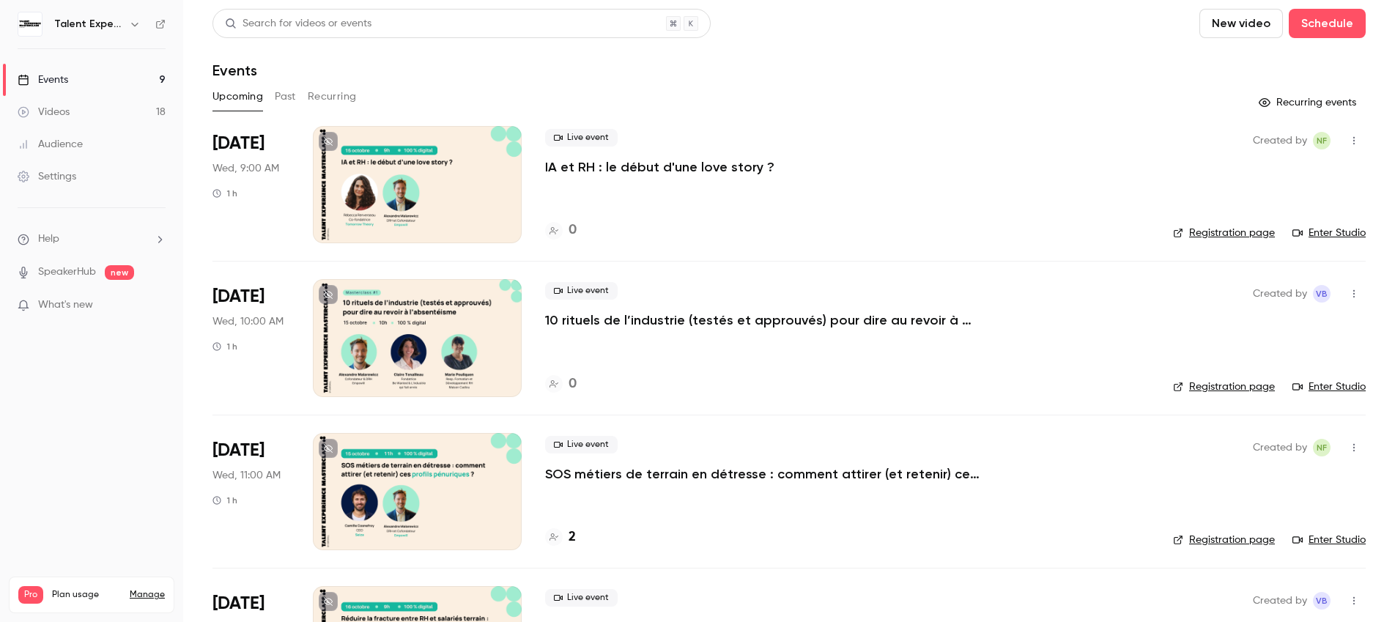  Describe the element at coordinates (248, 322) in the screenshot. I see `span: Wed, 10:00 AM` at that location.